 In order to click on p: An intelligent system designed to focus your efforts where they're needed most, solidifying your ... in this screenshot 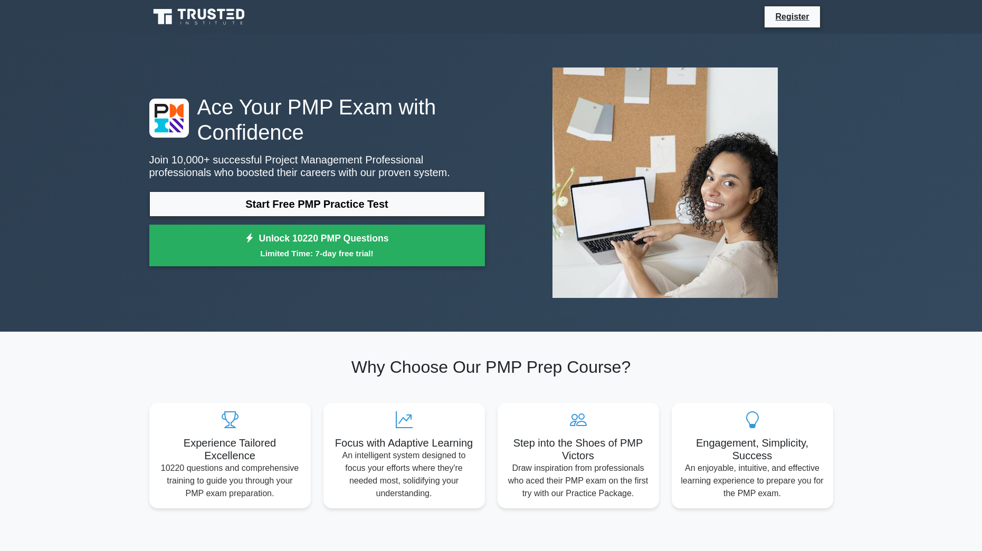, I will do `click(404, 475)`.